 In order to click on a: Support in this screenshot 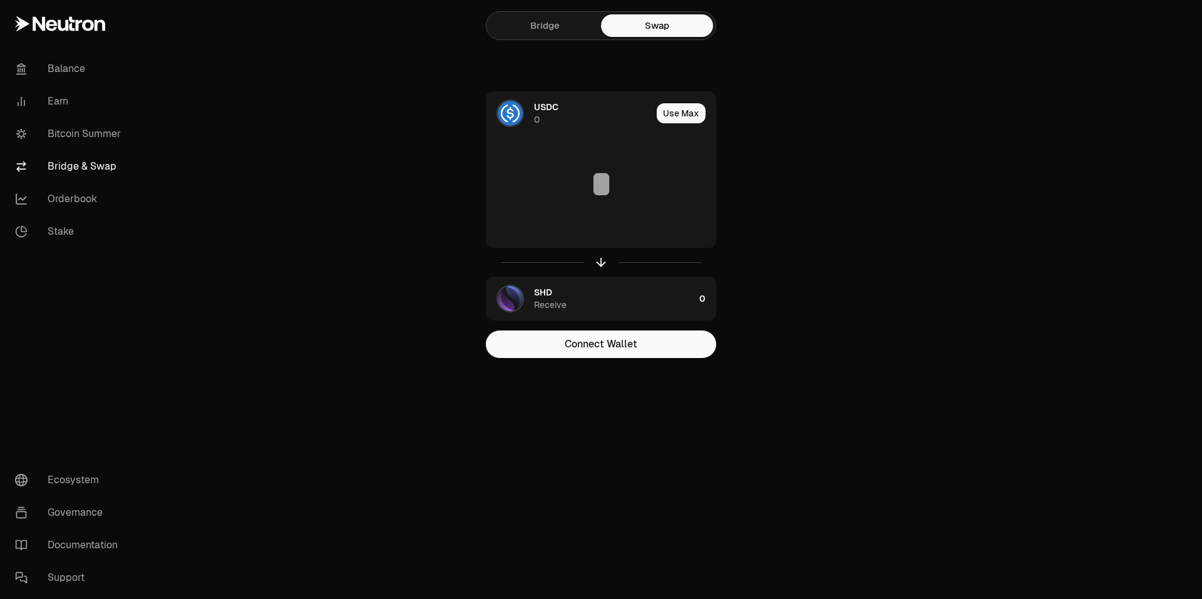, I will do `click(70, 578)`.